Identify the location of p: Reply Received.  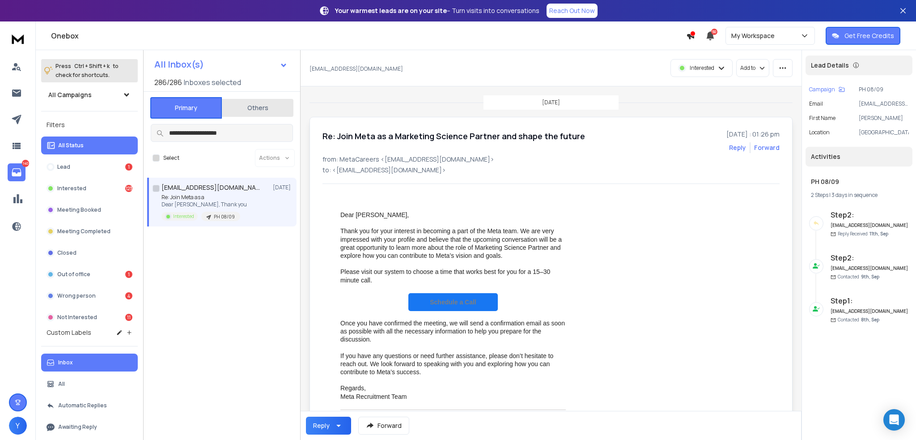
(863, 233).